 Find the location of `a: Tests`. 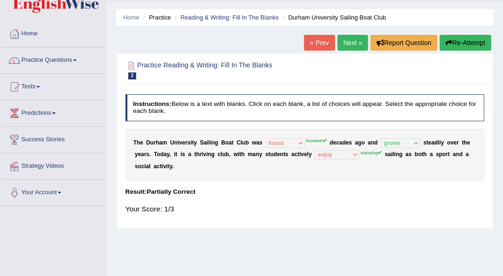

a: Tests is located at coordinates (53, 86).